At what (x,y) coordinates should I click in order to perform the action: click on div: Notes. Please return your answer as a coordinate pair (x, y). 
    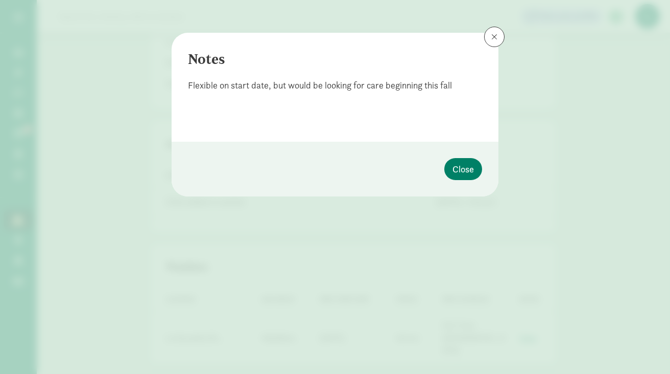
    Looking at the image, I should click on (335, 59).